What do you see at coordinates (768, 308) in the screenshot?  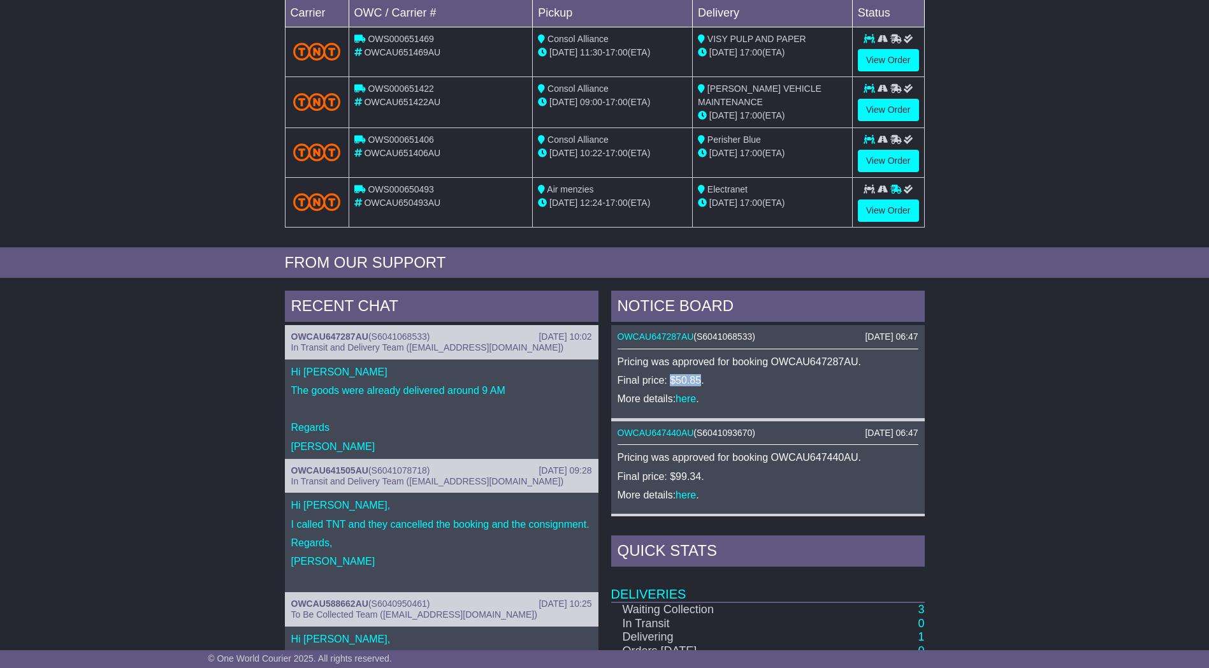 I see `div: NOTICE BOARD` at bounding box center [768, 308].